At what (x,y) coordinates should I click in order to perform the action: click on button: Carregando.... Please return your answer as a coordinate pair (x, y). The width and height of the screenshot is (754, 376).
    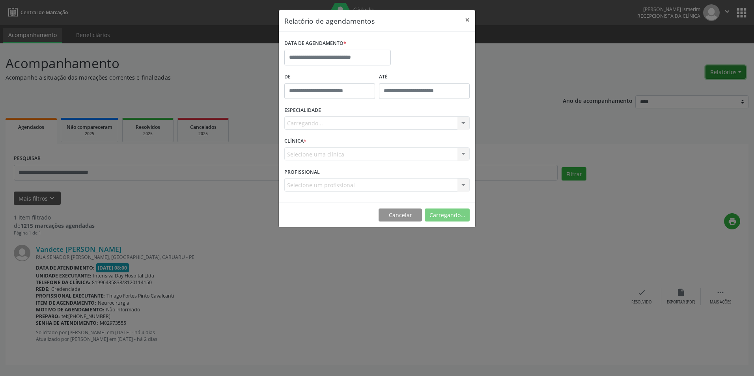
    Looking at the image, I should click on (447, 215).